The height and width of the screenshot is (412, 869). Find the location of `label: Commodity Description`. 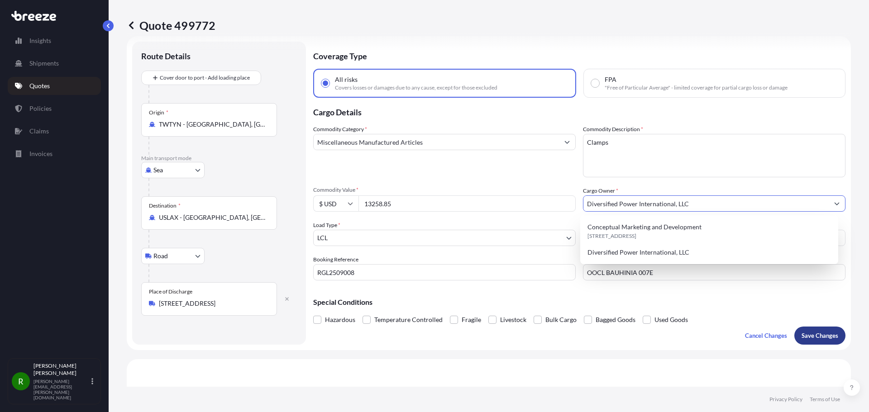

label: Commodity Description is located at coordinates (613, 129).